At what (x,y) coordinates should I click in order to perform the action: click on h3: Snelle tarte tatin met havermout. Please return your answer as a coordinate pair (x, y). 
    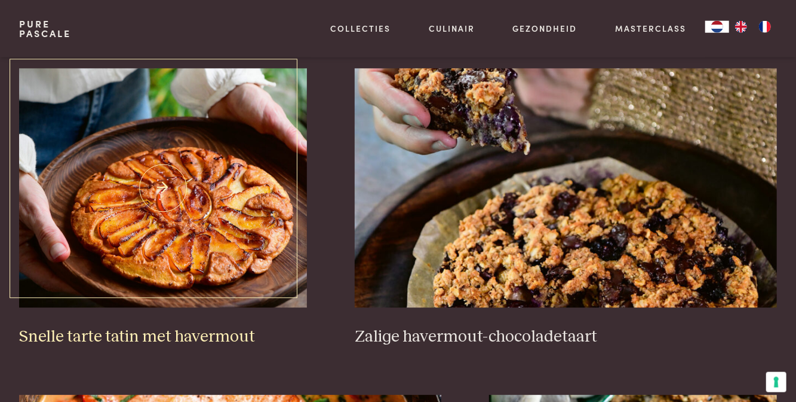
    Looking at the image, I should click on (163, 337).